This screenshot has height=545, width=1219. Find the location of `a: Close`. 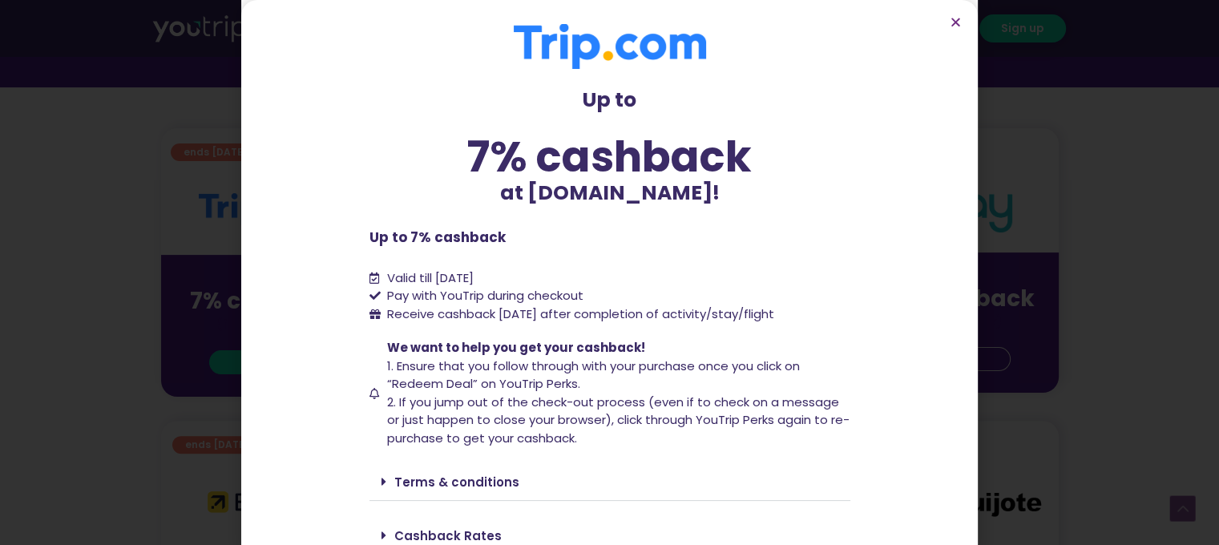

a: Close is located at coordinates (955, 22).